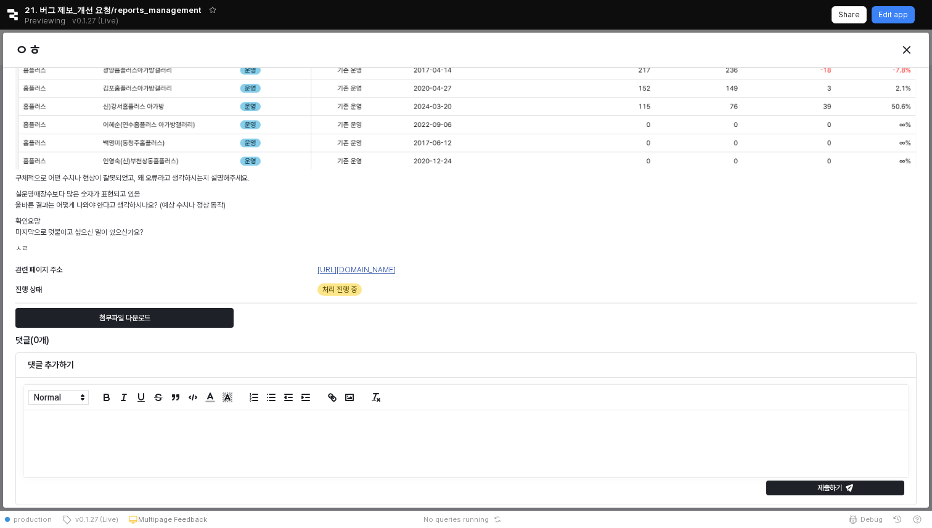  What do you see at coordinates (39, 270) in the screenshot?
I see `span: 관련 페이지 주소` at bounding box center [39, 270].